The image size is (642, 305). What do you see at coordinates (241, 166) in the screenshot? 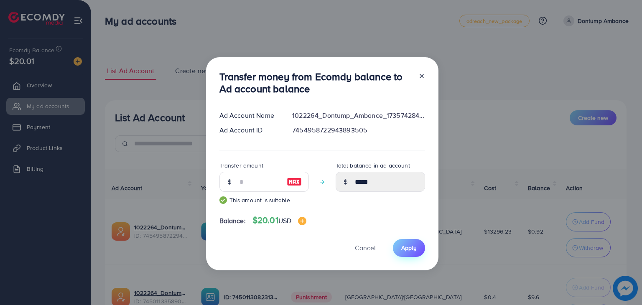
I see `label: Transfer amount` at bounding box center [241, 166].